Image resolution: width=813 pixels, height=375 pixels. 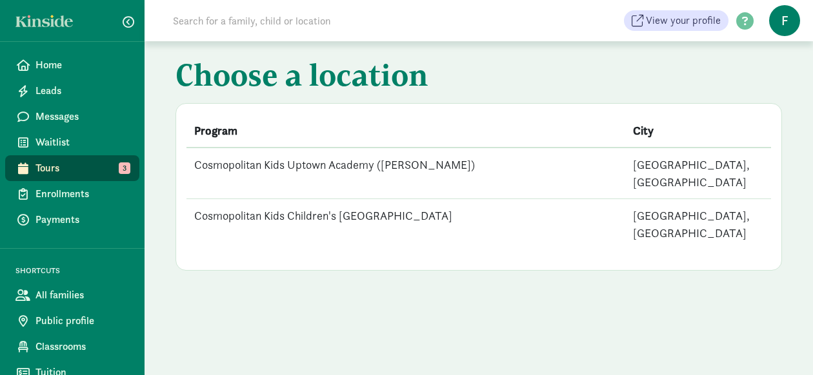 What do you see at coordinates (82, 347) in the screenshot?
I see `span: Classrooms` at bounding box center [82, 347].